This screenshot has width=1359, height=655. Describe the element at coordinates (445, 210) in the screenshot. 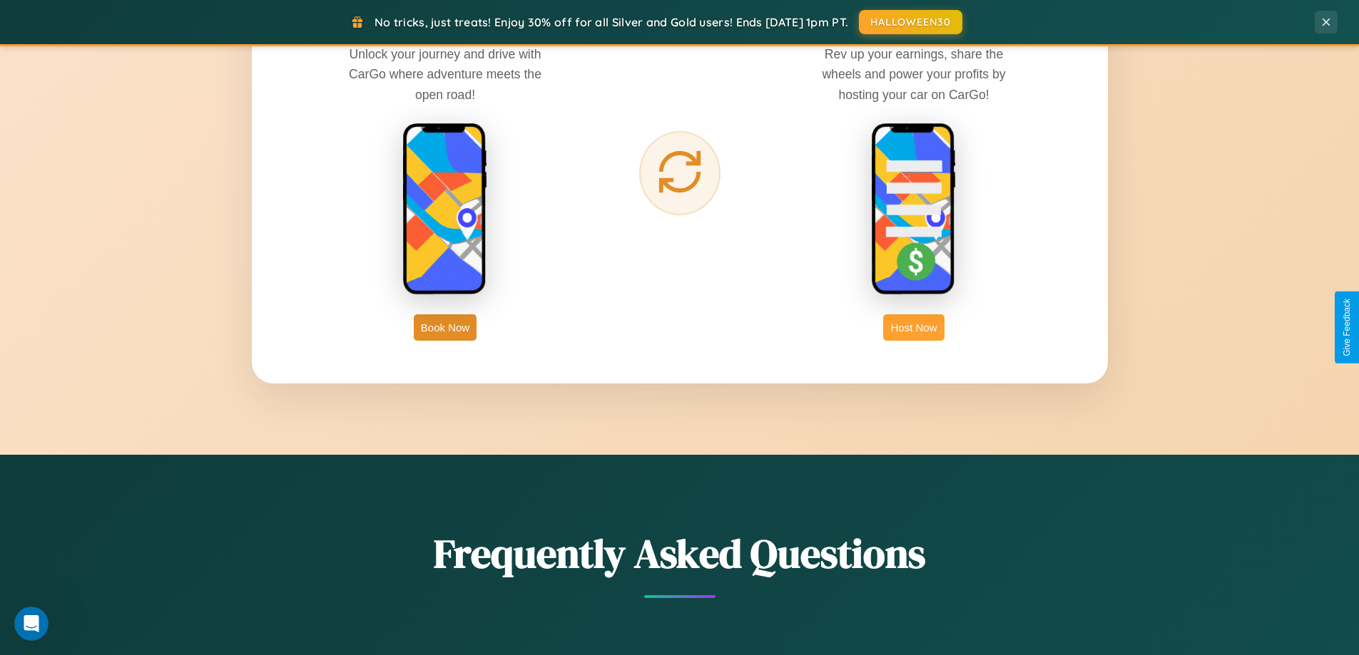

I see `img: rent phone` at that location.